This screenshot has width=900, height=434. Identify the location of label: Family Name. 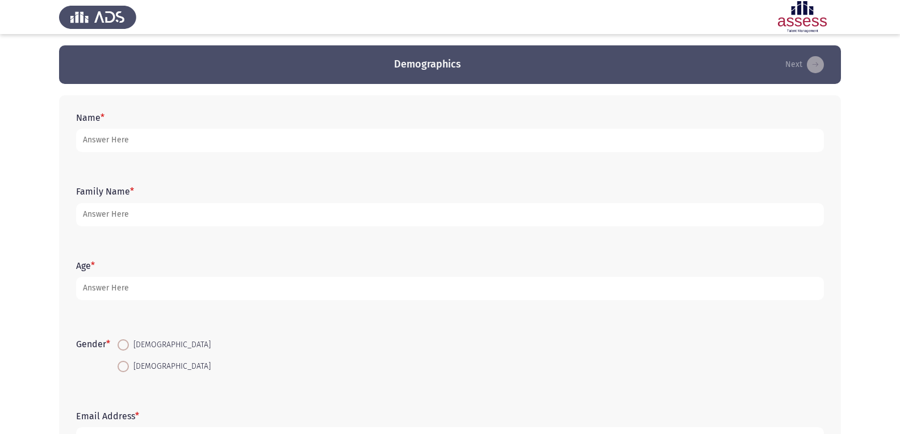
(105, 191).